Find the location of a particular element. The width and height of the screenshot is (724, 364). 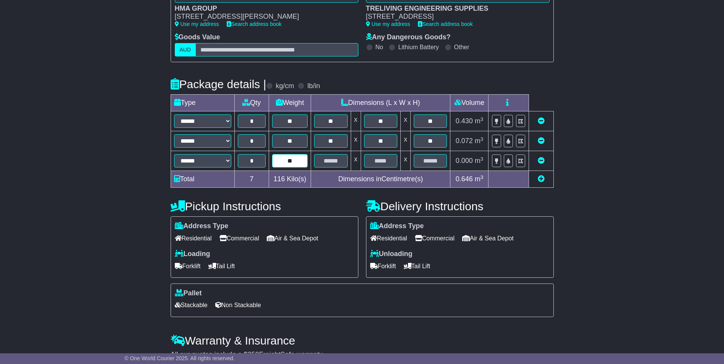

label: Unloading is located at coordinates (391, 254).